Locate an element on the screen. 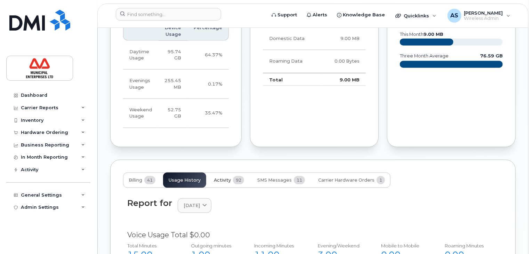 Image resolution: width=532 pixels, height=254 pixels. span: AS is located at coordinates (454, 16).